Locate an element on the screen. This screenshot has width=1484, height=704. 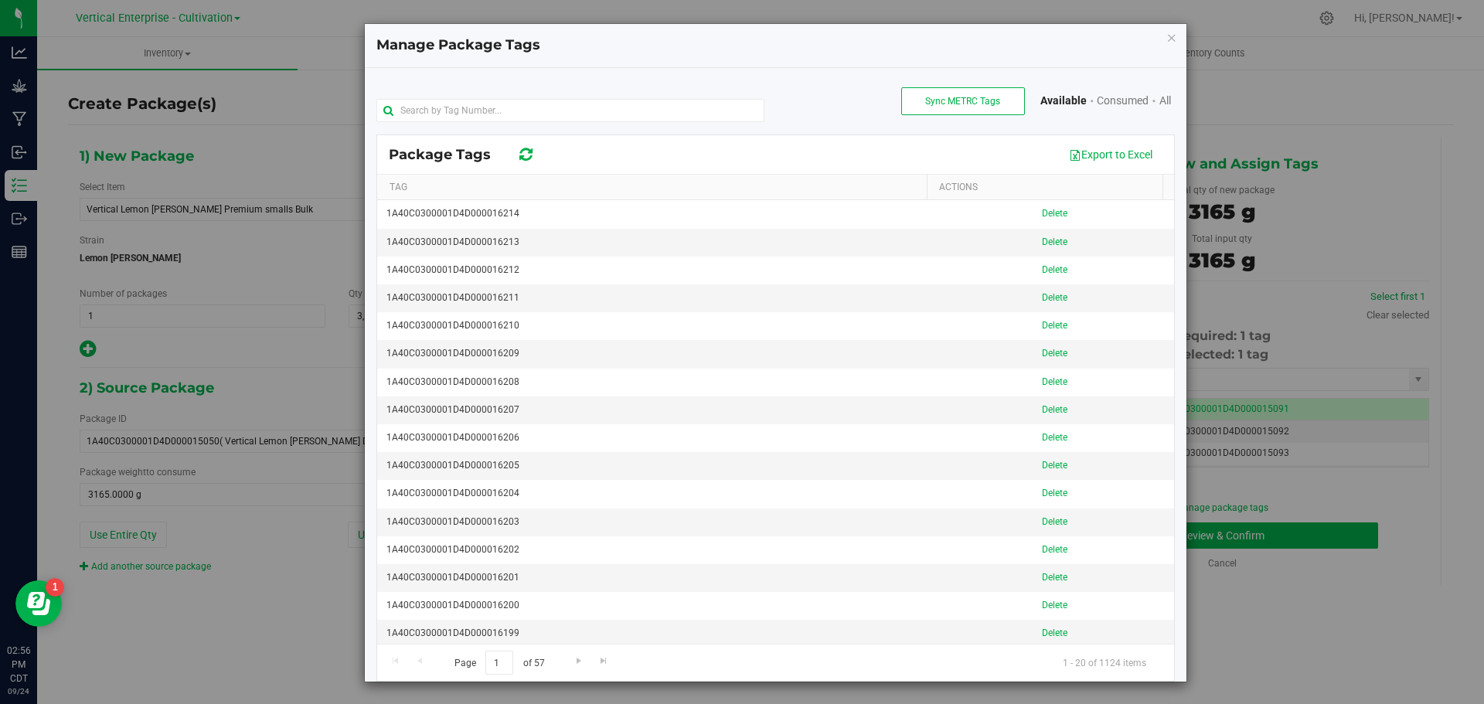
div: 1A40C0300001D4D000016209 is located at coordinates (656, 353).